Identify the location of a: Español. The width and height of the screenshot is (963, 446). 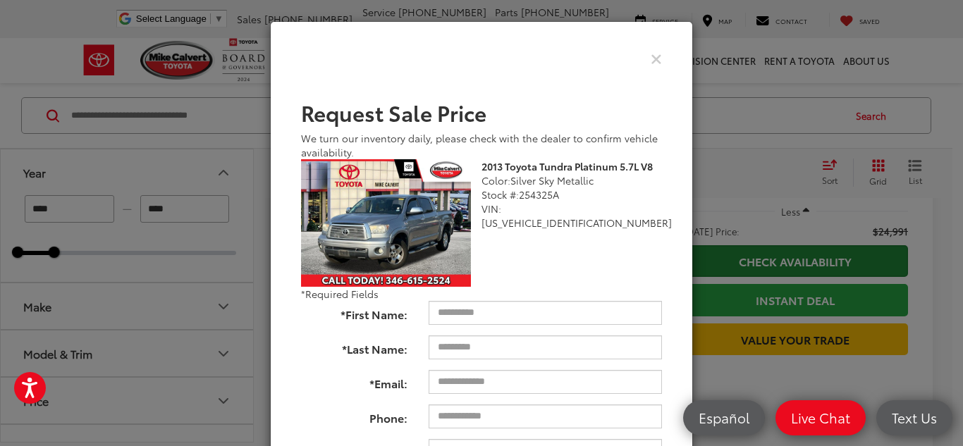
(724, 418).